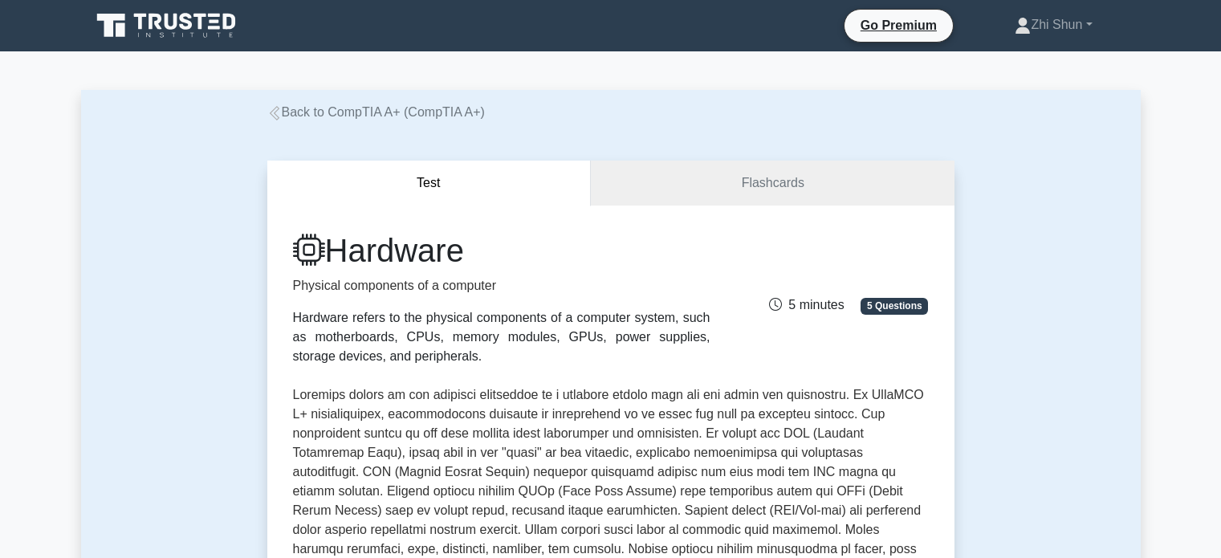  What do you see at coordinates (502, 286) in the screenshot?
I see `p: Physical components of a computer` at bounding box center [502, 286].